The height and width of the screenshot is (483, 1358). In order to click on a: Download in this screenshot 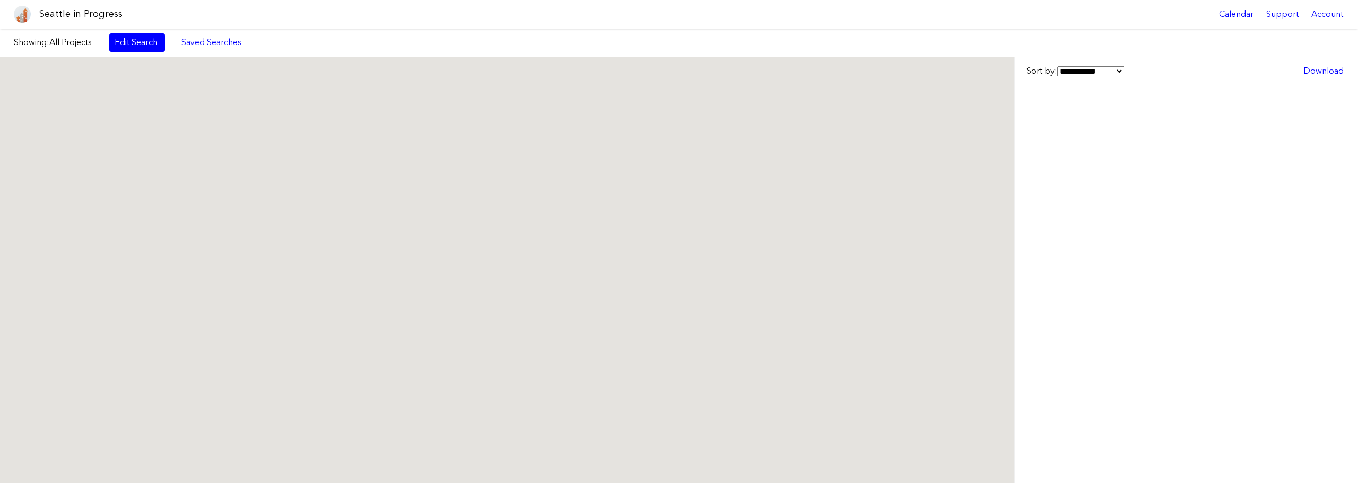, I will do `click(1323, 71)`.